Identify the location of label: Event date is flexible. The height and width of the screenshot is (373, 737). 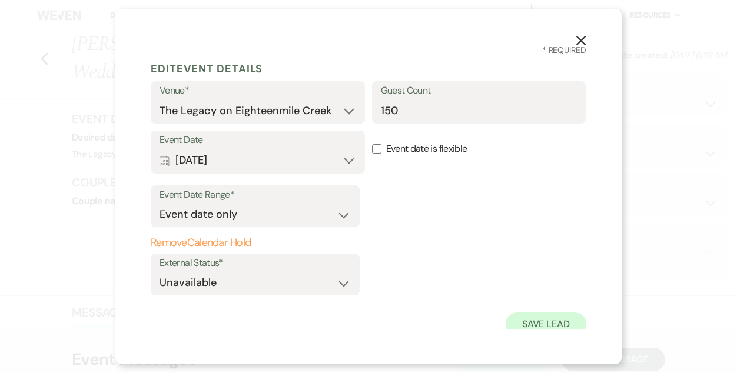
(479, 149).